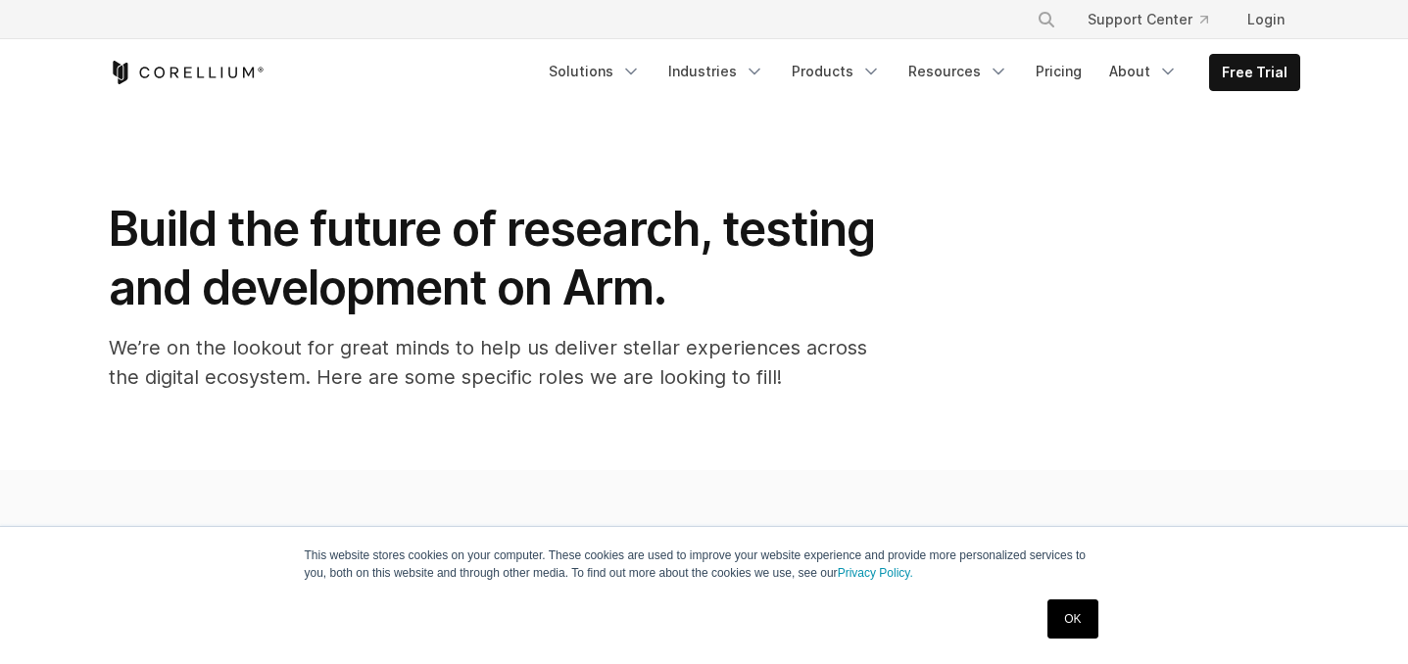  What do you see at coordinates (1254, 73) in the screenshot?
I see `a: Free Trial` at bounding box center [1254, 73].